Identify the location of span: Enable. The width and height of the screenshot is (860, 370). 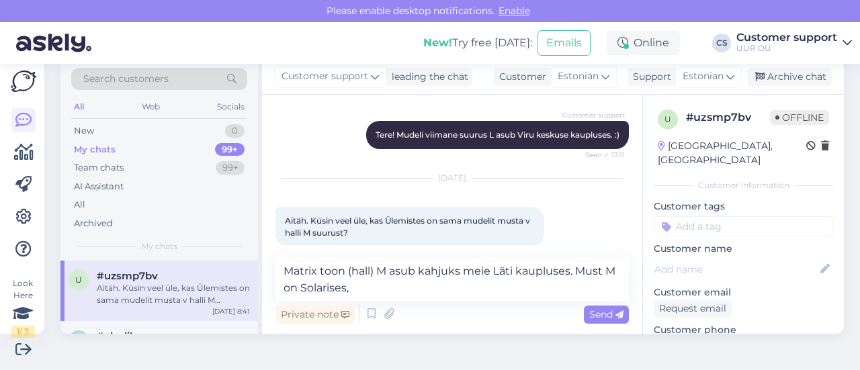
(514, 11).